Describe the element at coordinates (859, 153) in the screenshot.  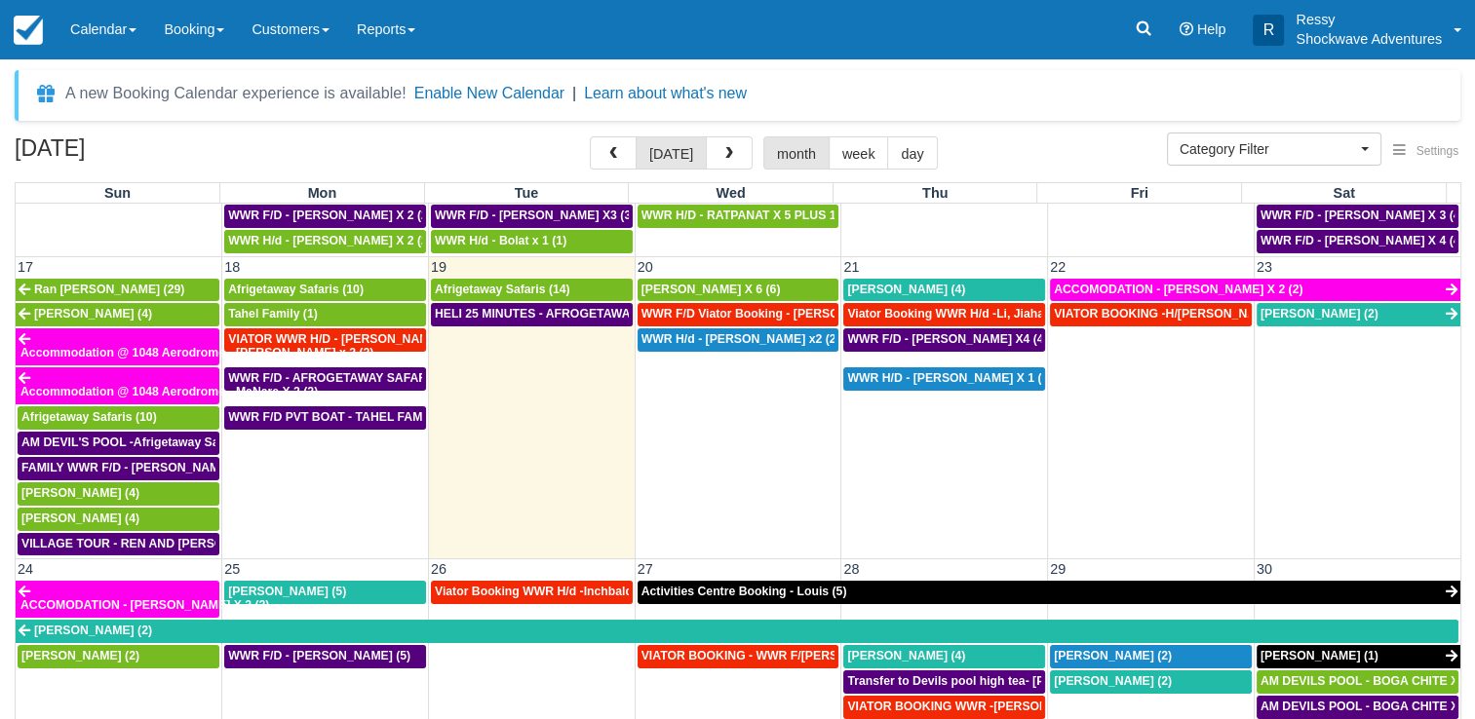
I see `button: week` at that location.